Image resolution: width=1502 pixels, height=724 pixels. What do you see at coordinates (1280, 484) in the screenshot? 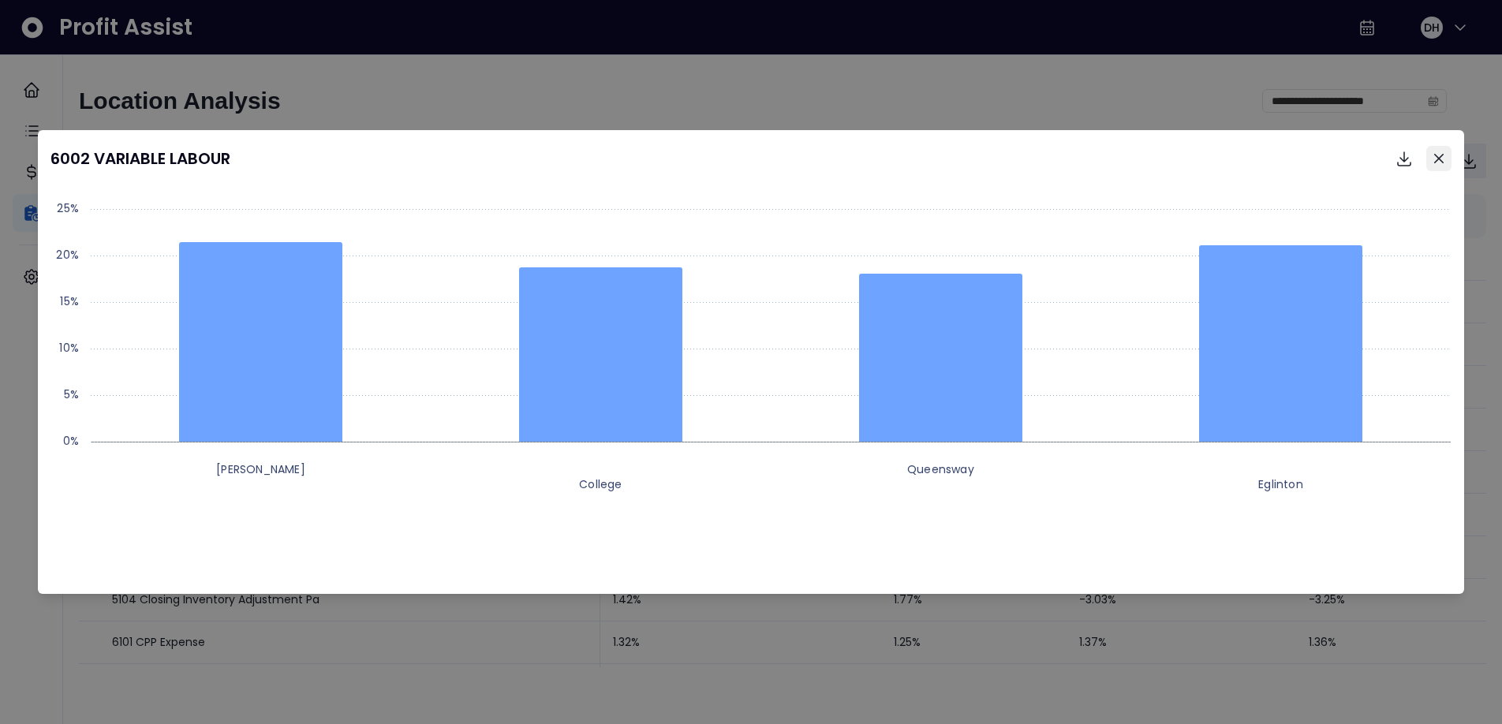
I see `text: Eglinton` at bounding box center [1280, 484].